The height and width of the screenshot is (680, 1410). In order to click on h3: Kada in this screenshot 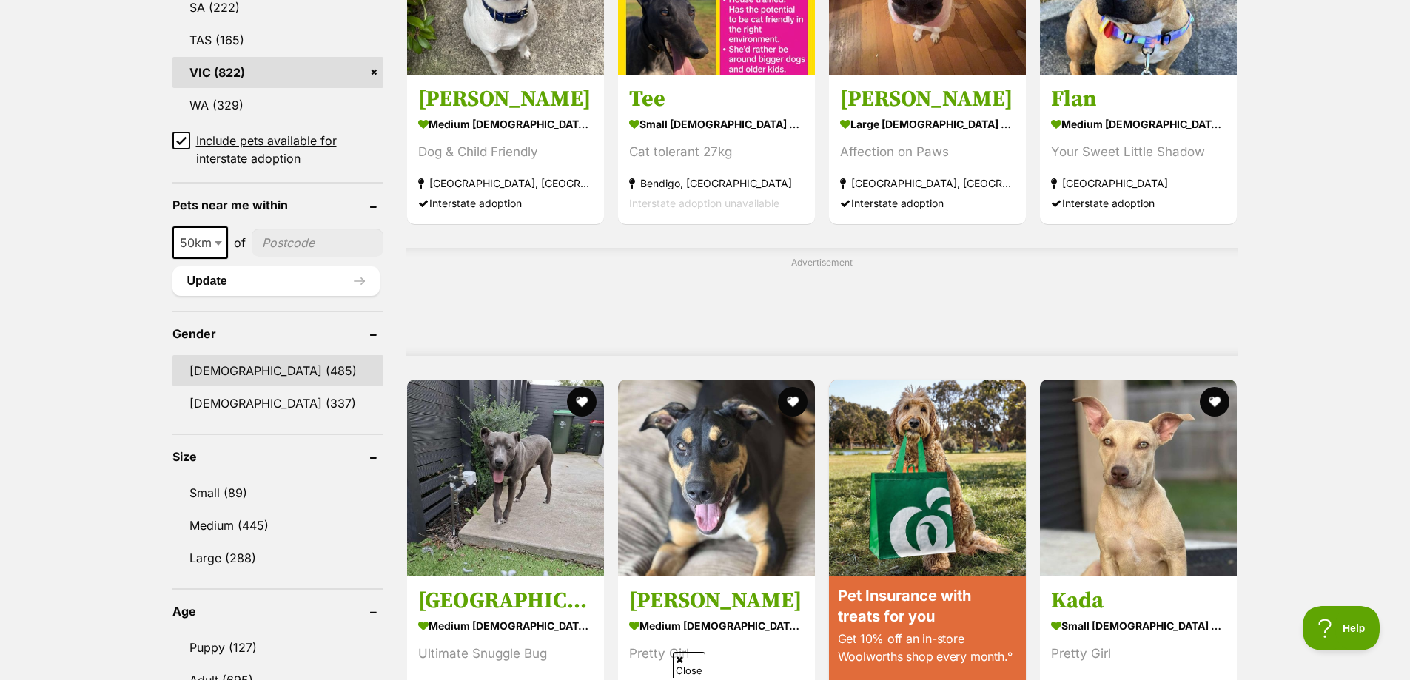, I will do `click(1139, 601)`.